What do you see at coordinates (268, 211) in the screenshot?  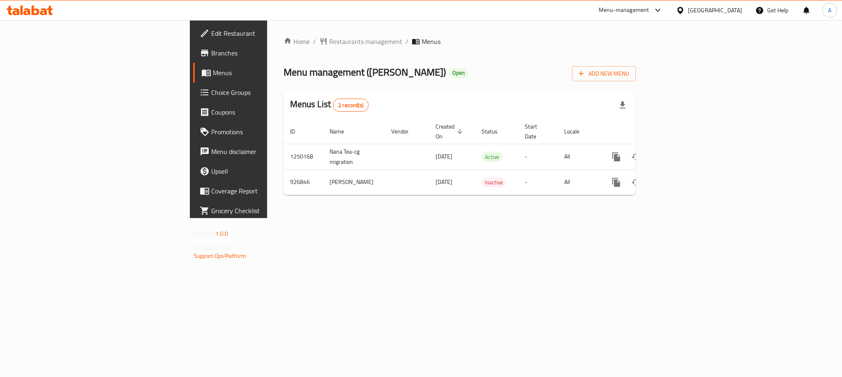 I see `span: Grocery Checklist` at bounding box center [268, 211].